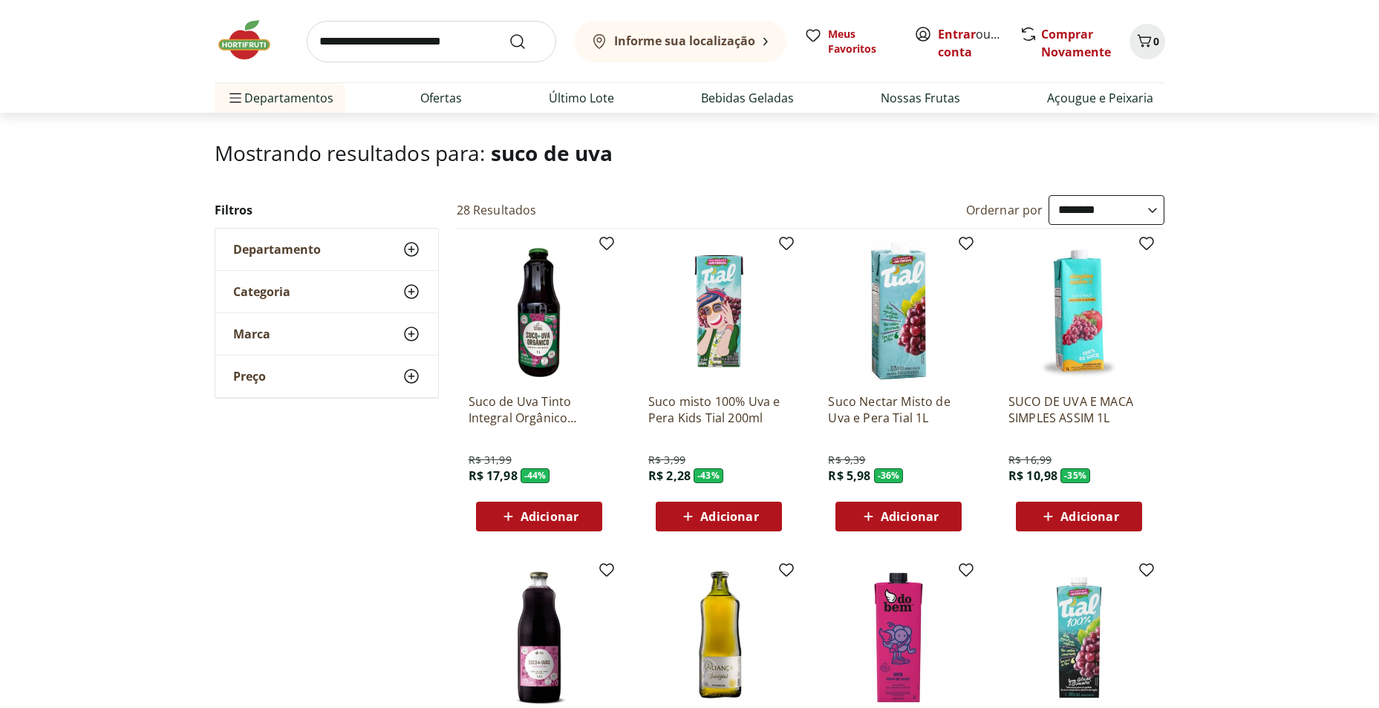  What do you see at coordinates (685, 41) in the screenshot?
I see `b: Informe sua localização` at bounding box center [685, 41].